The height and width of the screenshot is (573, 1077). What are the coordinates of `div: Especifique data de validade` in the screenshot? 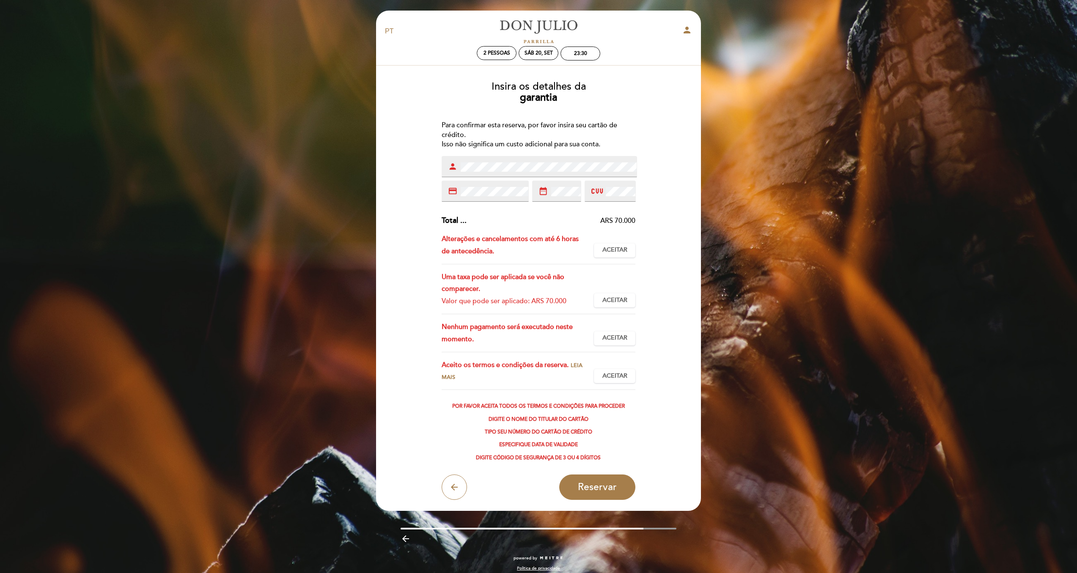 It's located at (539, 445).